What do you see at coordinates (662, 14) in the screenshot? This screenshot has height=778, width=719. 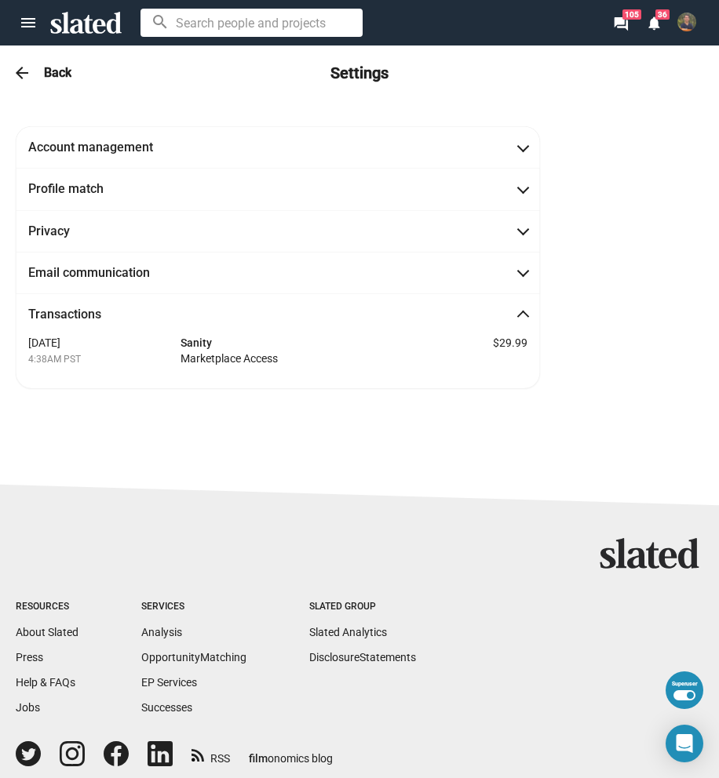 I see `span: 36` at bounding box center [662, 14].